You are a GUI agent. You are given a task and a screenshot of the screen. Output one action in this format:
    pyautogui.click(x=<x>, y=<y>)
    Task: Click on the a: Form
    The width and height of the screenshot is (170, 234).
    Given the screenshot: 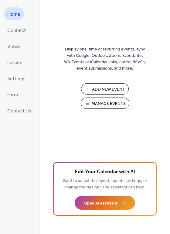 What is the action you would take?
    pyautogui.click(x=13, y=94)
    